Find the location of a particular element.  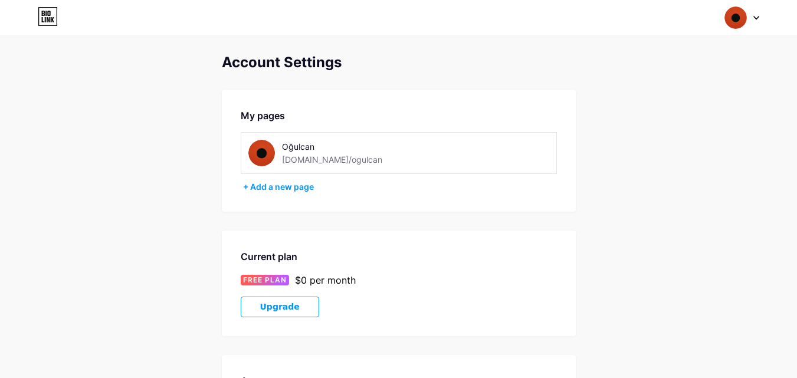

div: My pages is located at coordinates (399, 116).